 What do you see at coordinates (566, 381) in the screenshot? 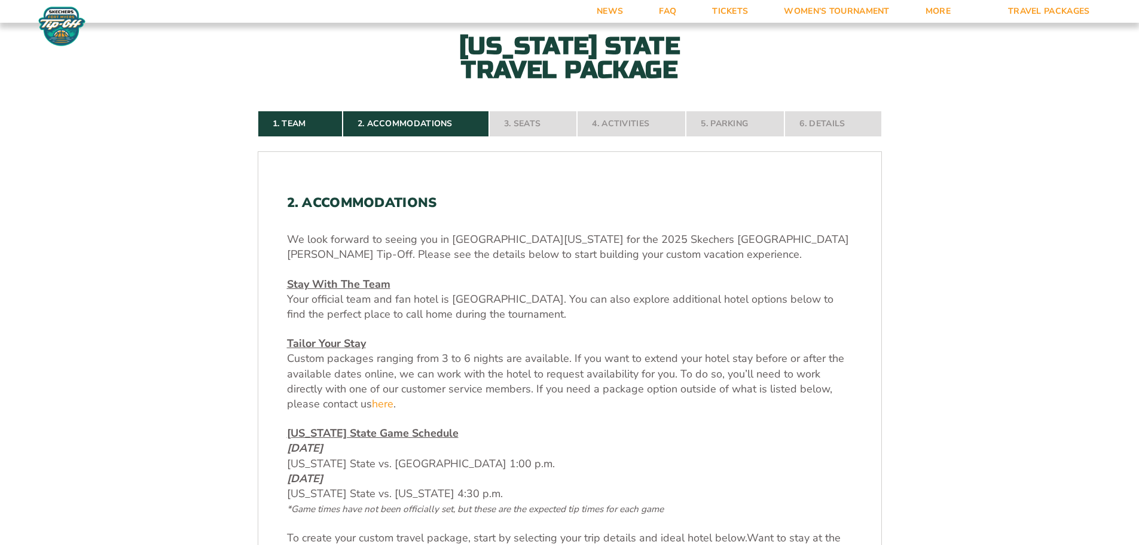
I see `span: Custom packages ranging from 3 to 6 nights are available. If you want to extend your hotel stay b...` at bounding box center [566, 381].